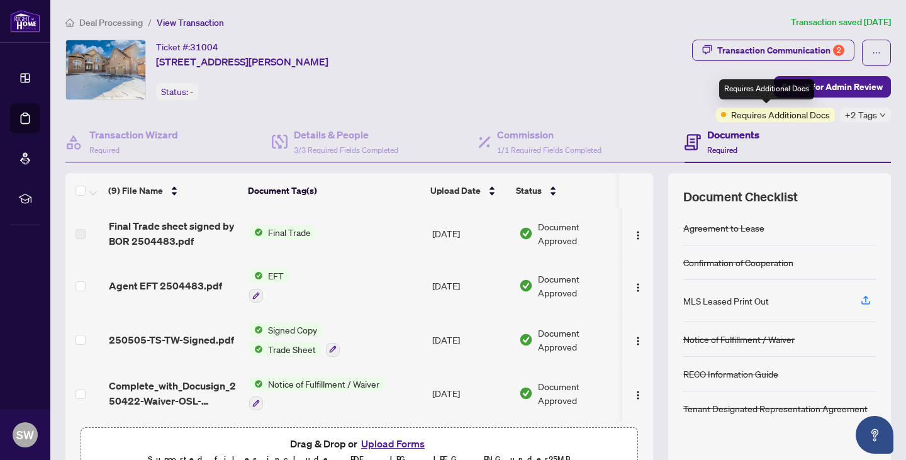  What do you see at coordinates (839, 50) in the screenshot?
I see `div: 2` at bounding box center [839, 50].